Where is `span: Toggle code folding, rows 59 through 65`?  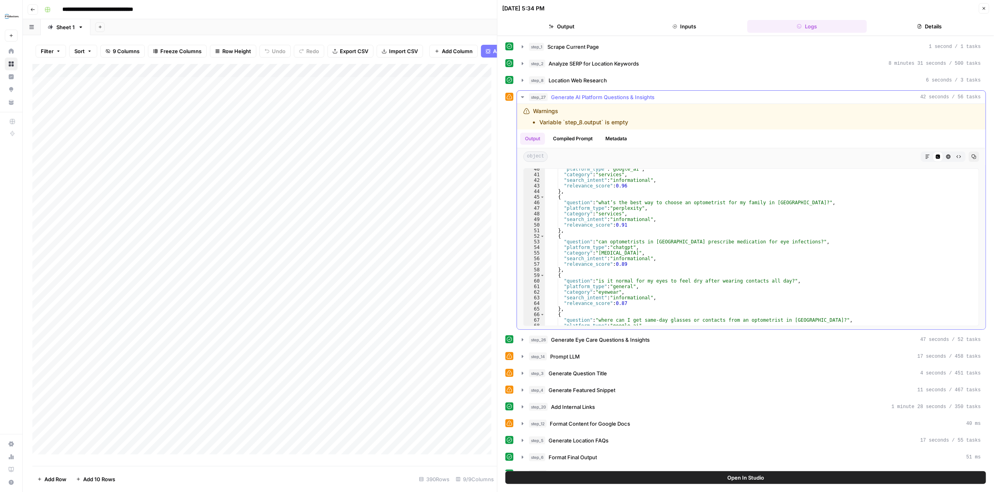
span: Toggle code folding, rows 59 through 65 is located at coordinates (542, 275).